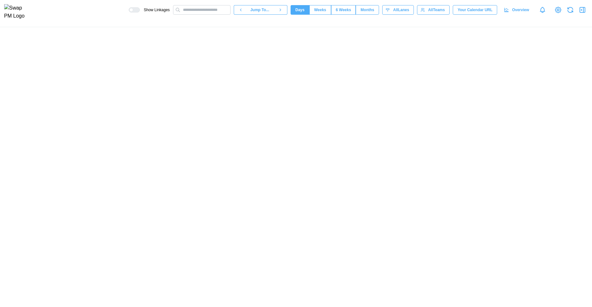  What do you see at coordinates (17, 12) in the screenshot?
I see `img: Swap PM Logo` at bounding box center [17, 12].